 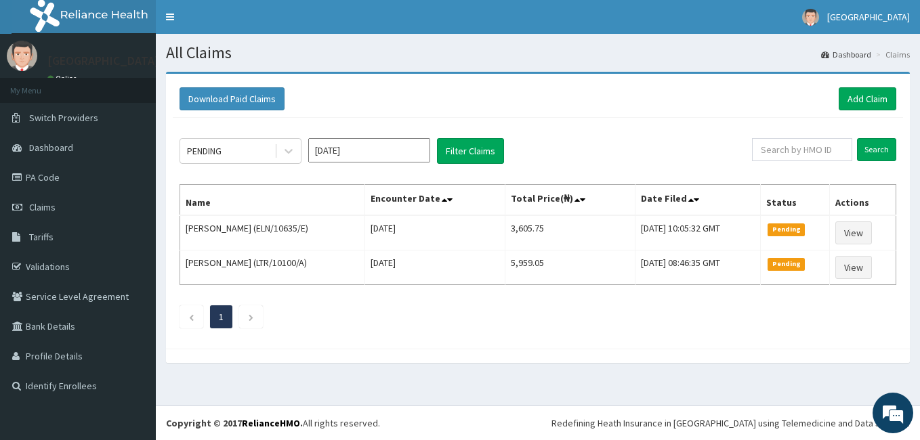 What do you see at coordinates (41, 237) in the screenshot?
I see `span: Tariffs` at bounding box center [41, 237].